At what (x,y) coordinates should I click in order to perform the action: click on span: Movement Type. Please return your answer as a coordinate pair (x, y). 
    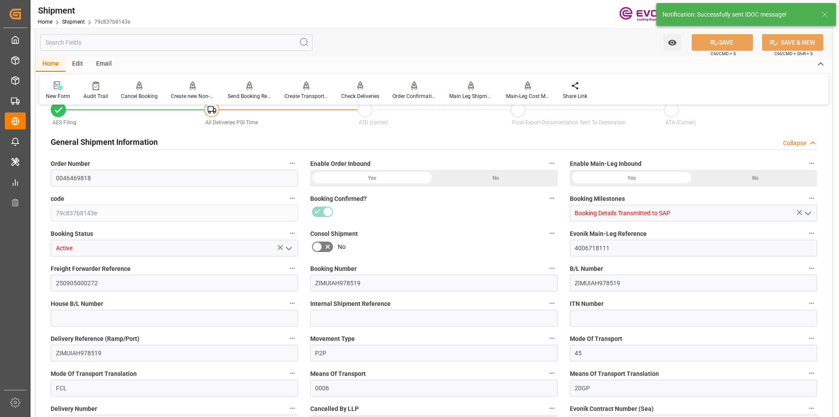
    Looking at the image, I should click on (333, 338).